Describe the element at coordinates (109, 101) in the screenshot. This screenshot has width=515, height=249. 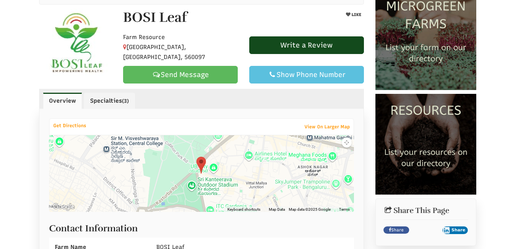
I see `a: Specialties` at that location.